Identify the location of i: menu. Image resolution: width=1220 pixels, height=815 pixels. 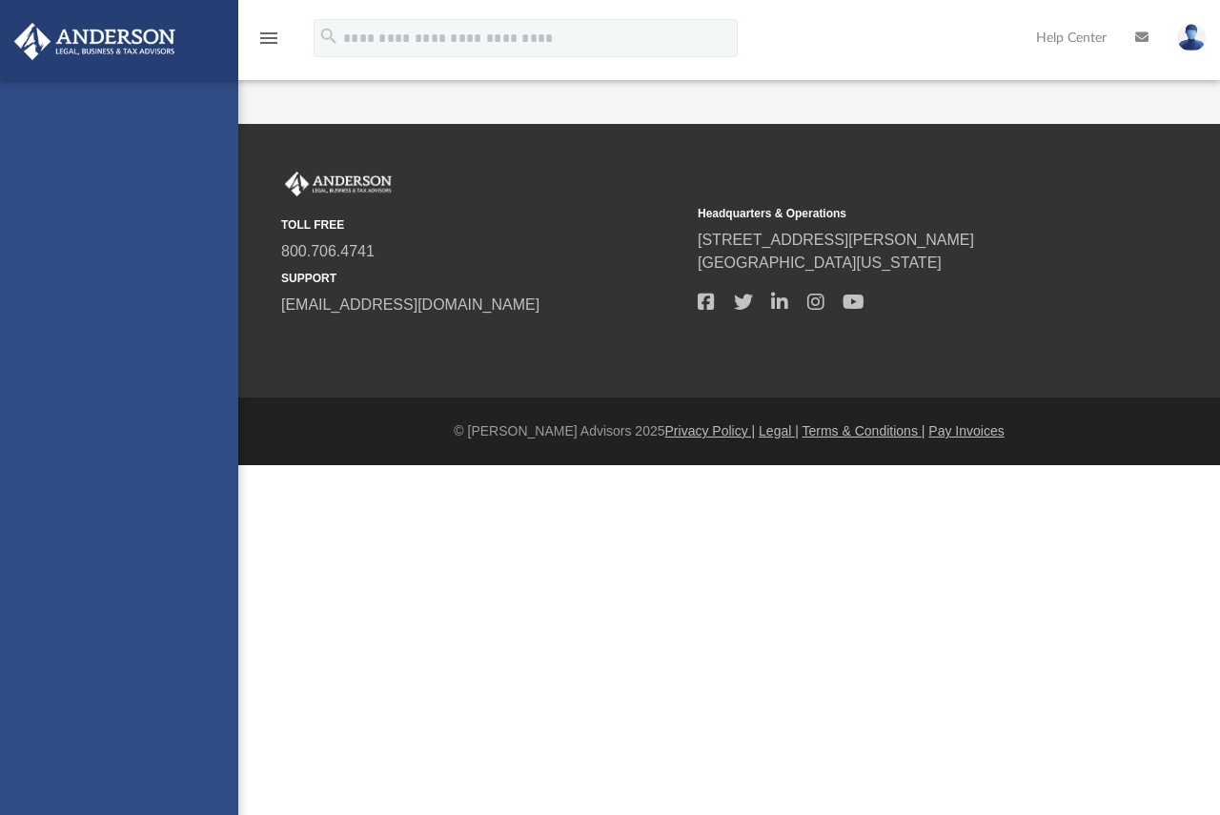
(269, 38).